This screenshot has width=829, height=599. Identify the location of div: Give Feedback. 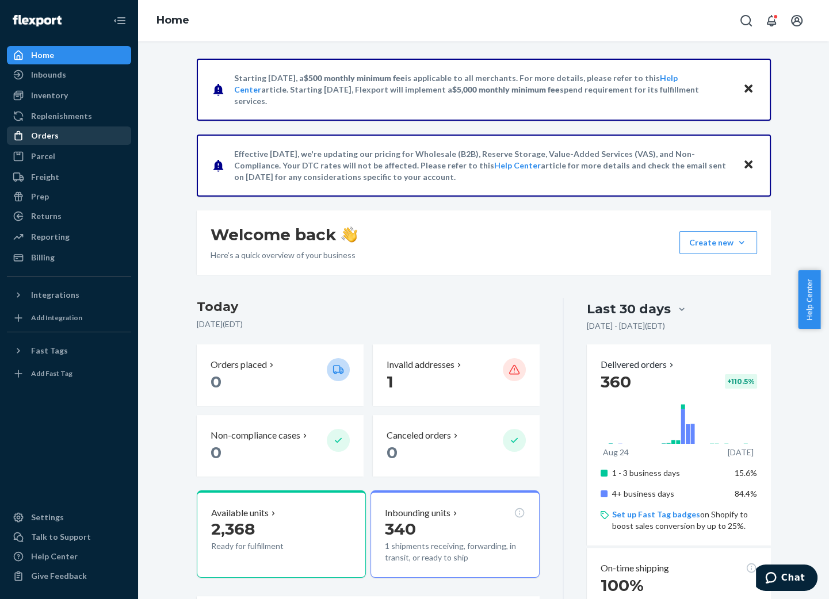
(59, 576).